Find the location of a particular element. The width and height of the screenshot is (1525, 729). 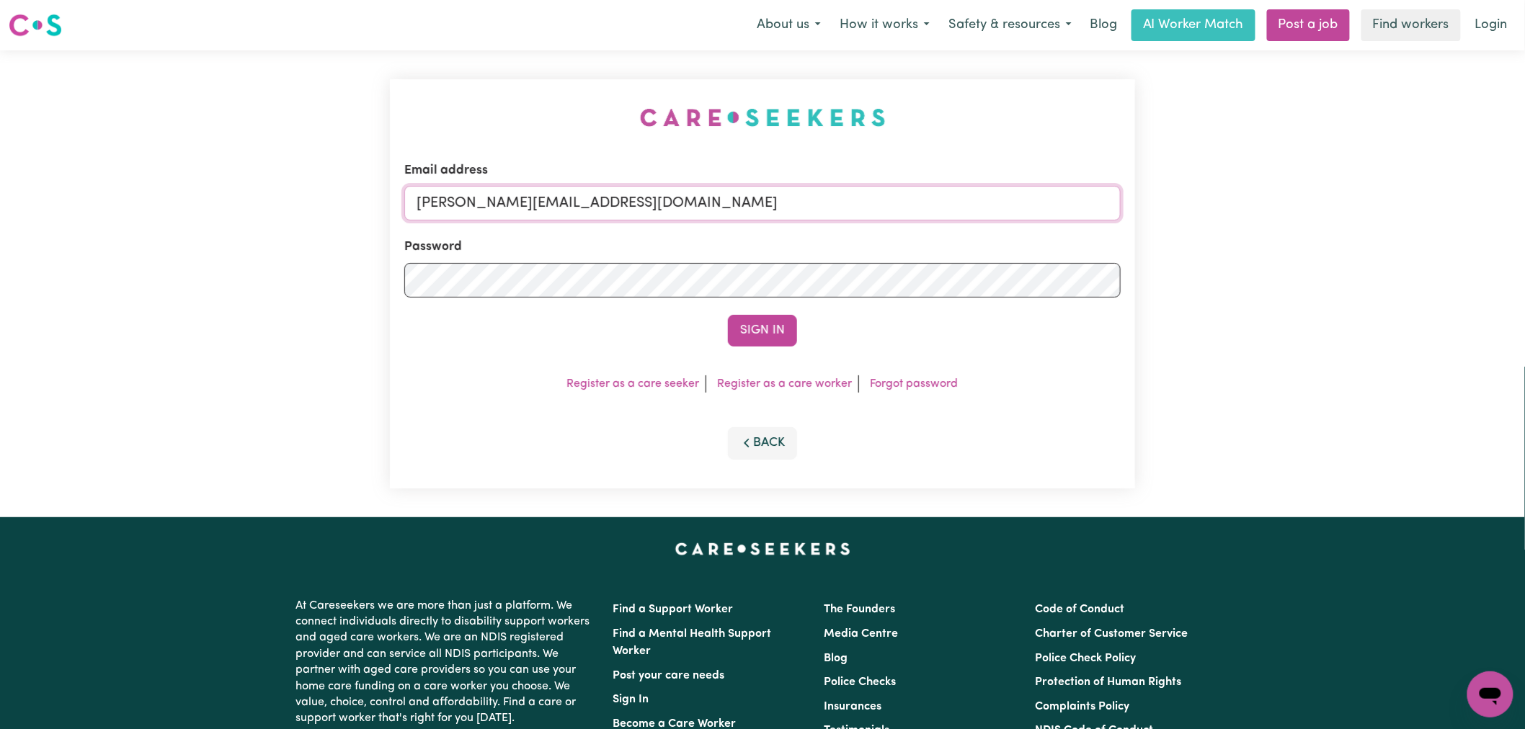

a: Police Check Policy is located at coordinates (1086, 659).